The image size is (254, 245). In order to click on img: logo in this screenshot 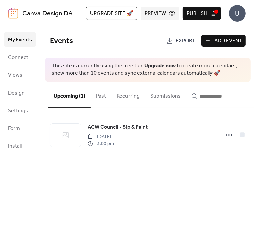, I will do `click(13, 13)`.